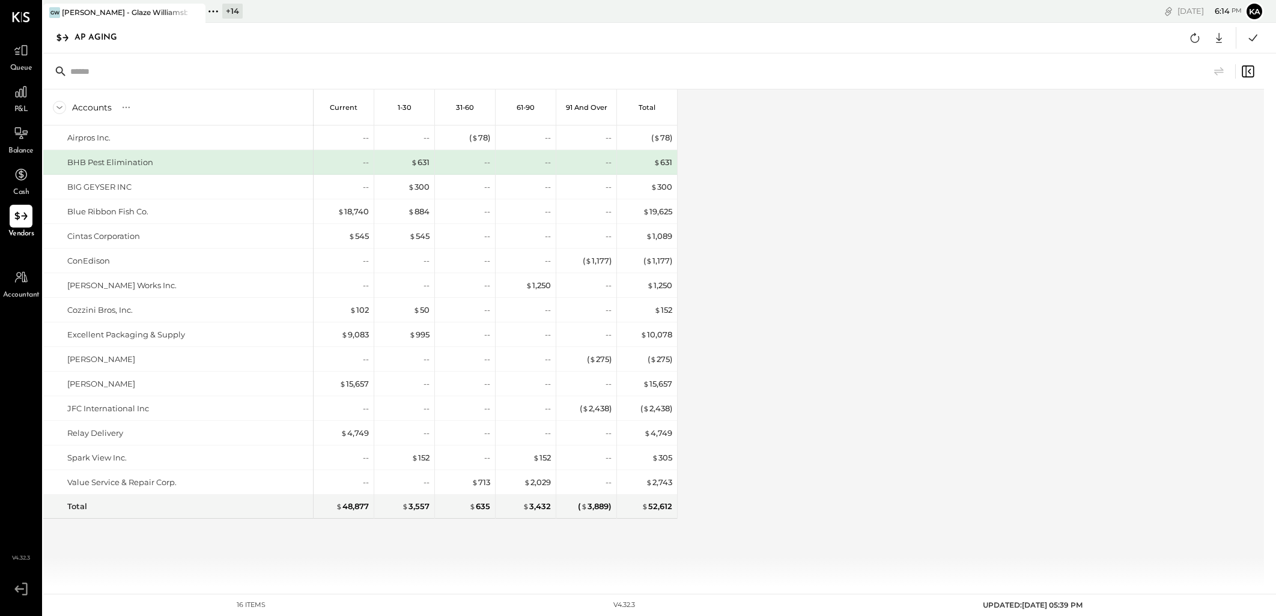 The width and height of the screenshot is (1276, 616). I want to click on div: 545, so click(419, 236).